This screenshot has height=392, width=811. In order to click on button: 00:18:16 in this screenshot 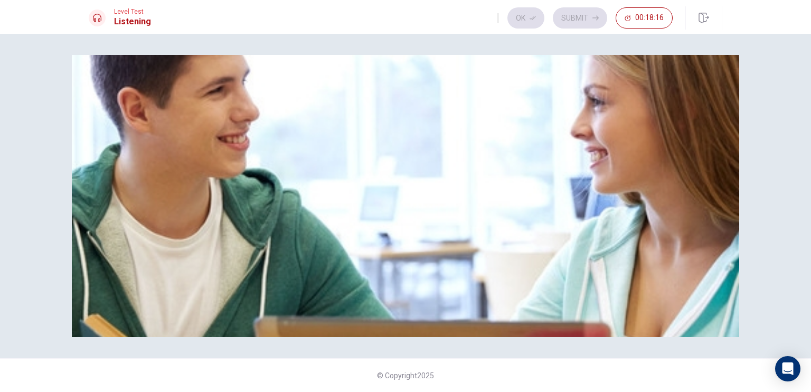, I will do `click(644, 18)`.